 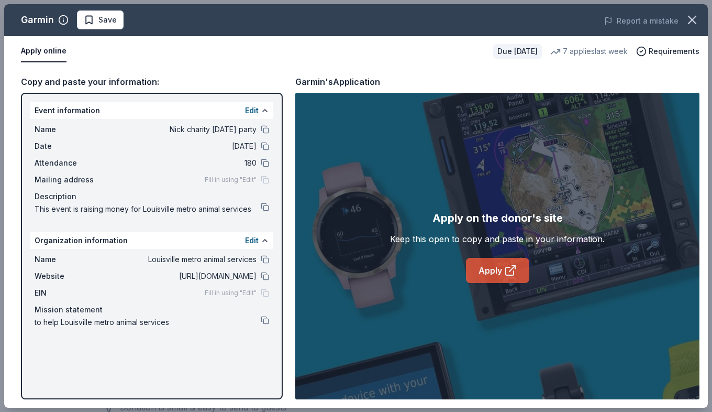 I want to click on span: 180, so click(x=181, y=163).